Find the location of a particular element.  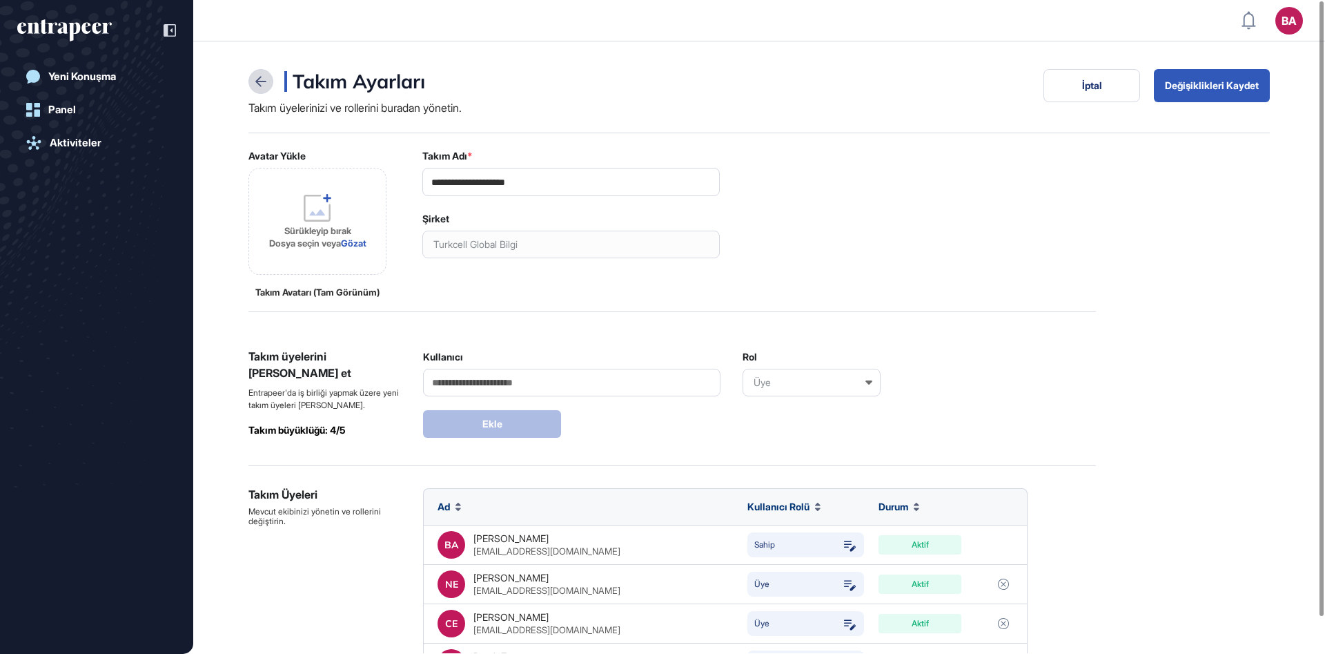

a: Gözat is located at coordinates (353, 243).